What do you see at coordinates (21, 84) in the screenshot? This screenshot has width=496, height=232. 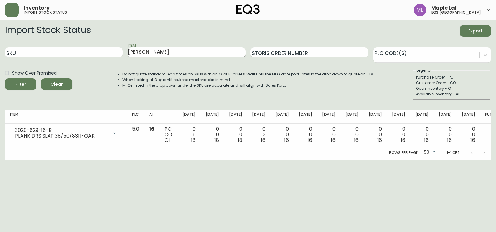 I see `div: Filter` at bounding box center [21, 84].